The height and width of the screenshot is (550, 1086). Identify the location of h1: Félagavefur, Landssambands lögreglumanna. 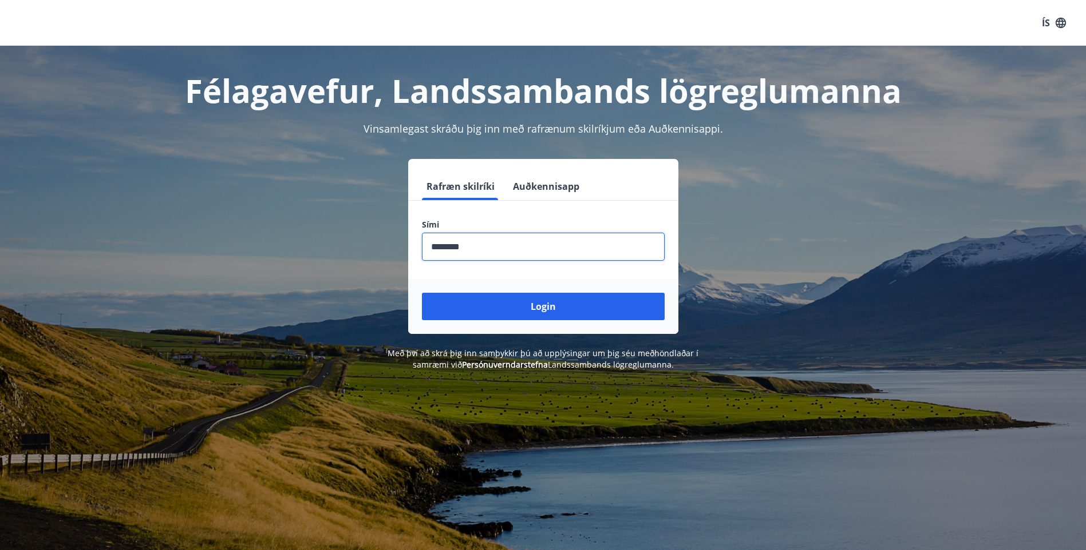
(543, 90).